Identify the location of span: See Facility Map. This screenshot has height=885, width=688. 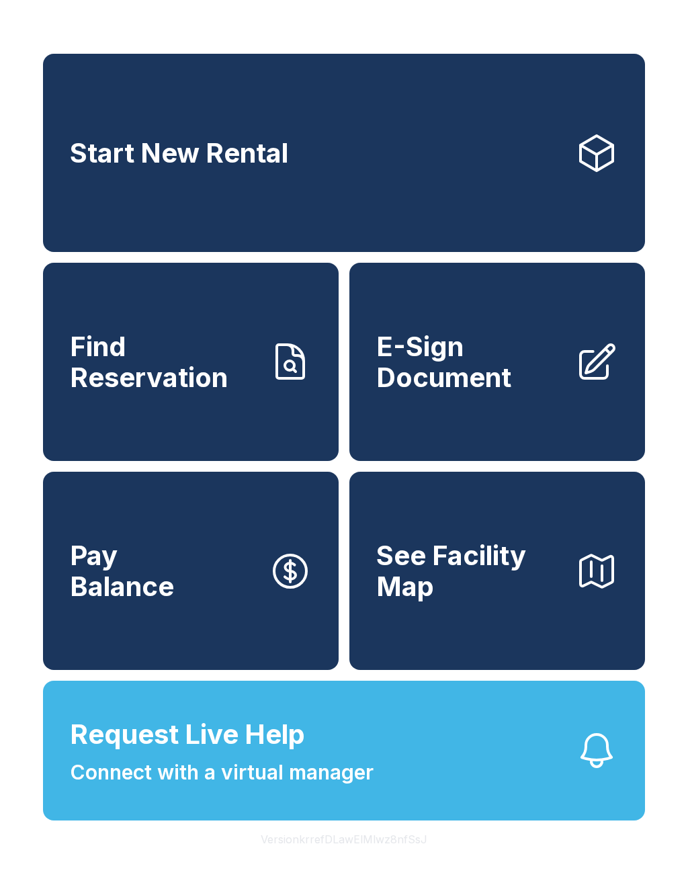
(470, 570).